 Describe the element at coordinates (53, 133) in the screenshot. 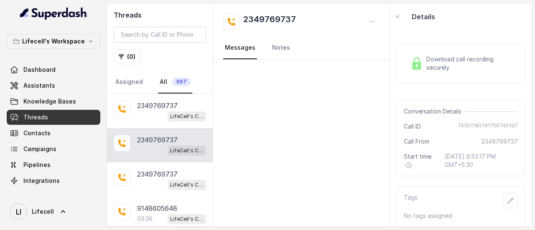

I see `a: Contacts` at that location.